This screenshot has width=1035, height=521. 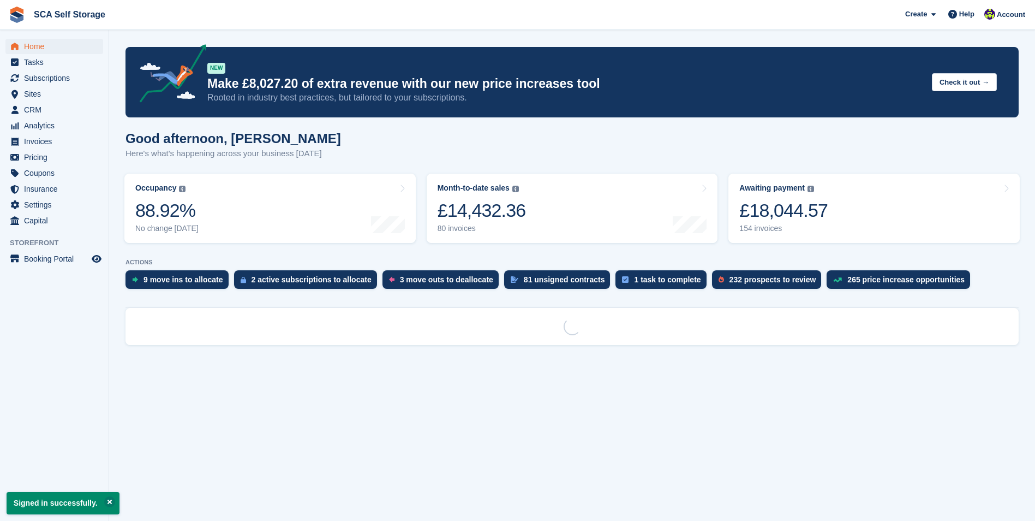 I want to click on div: Awaiting payment, so click(x=772, y=188).